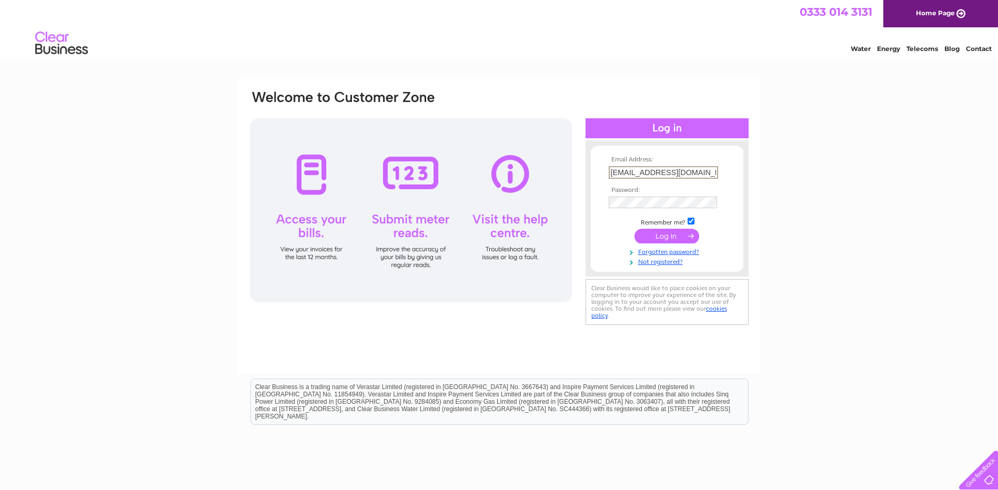 The image size is (998, 490). I want to click on th: Email Address:, so click(667, 160).